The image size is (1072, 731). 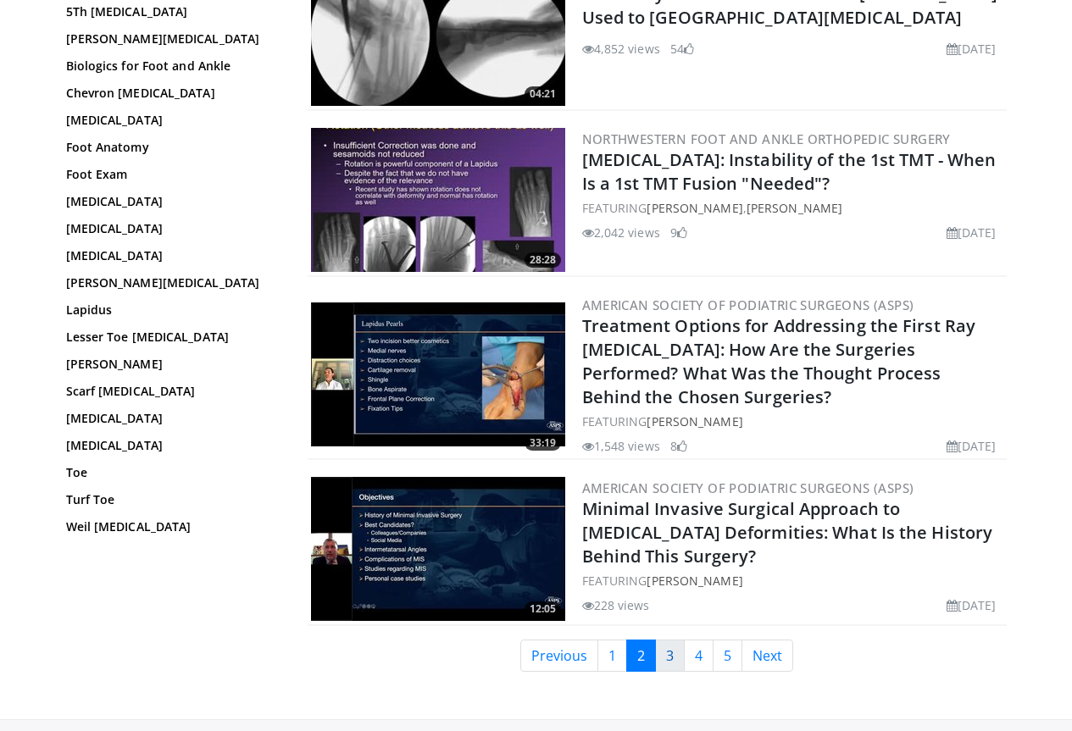 I want to click on a: Northwestern Foot and Ankle Orthopedic Surgery, so click(x=766, y=139).